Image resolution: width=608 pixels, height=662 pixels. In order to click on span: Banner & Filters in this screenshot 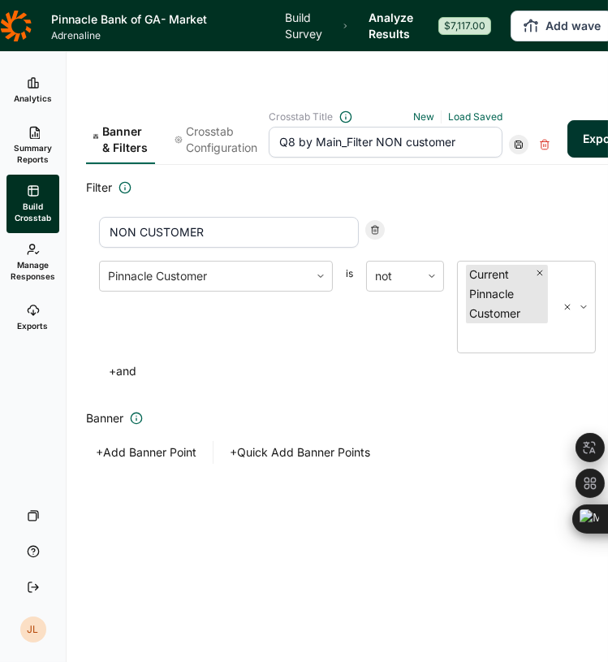, I will do `click(125, 140)`.